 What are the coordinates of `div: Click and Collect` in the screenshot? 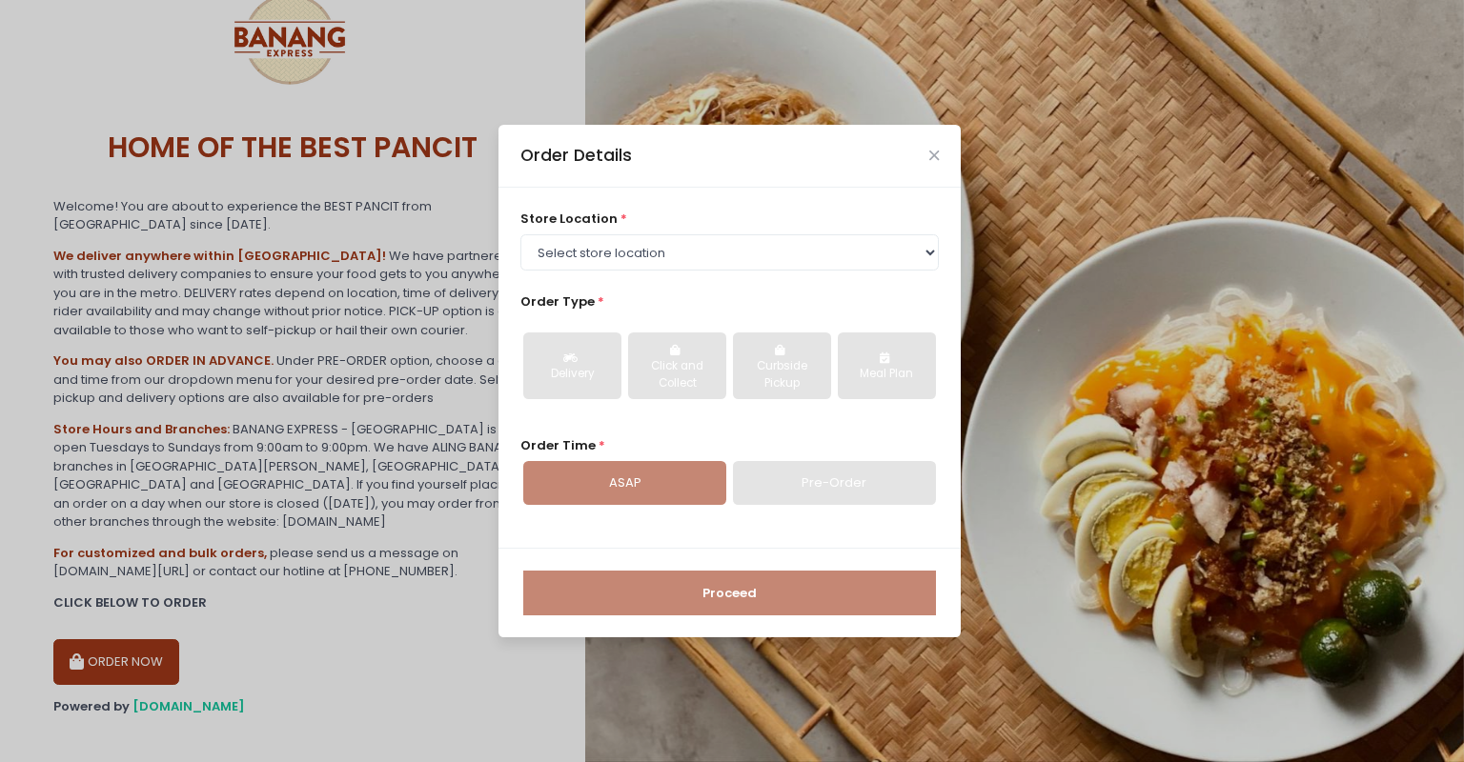 It's located at (677, 374).